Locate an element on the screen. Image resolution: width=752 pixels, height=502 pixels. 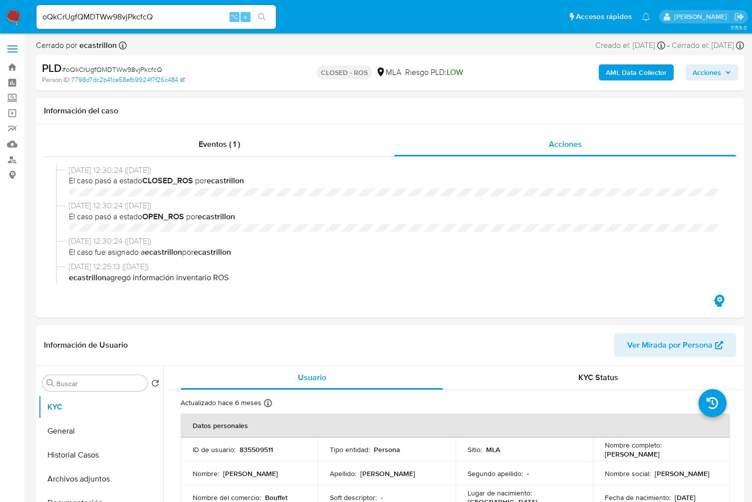
h1: Información de Usuario is located at coordinates (86, 345).